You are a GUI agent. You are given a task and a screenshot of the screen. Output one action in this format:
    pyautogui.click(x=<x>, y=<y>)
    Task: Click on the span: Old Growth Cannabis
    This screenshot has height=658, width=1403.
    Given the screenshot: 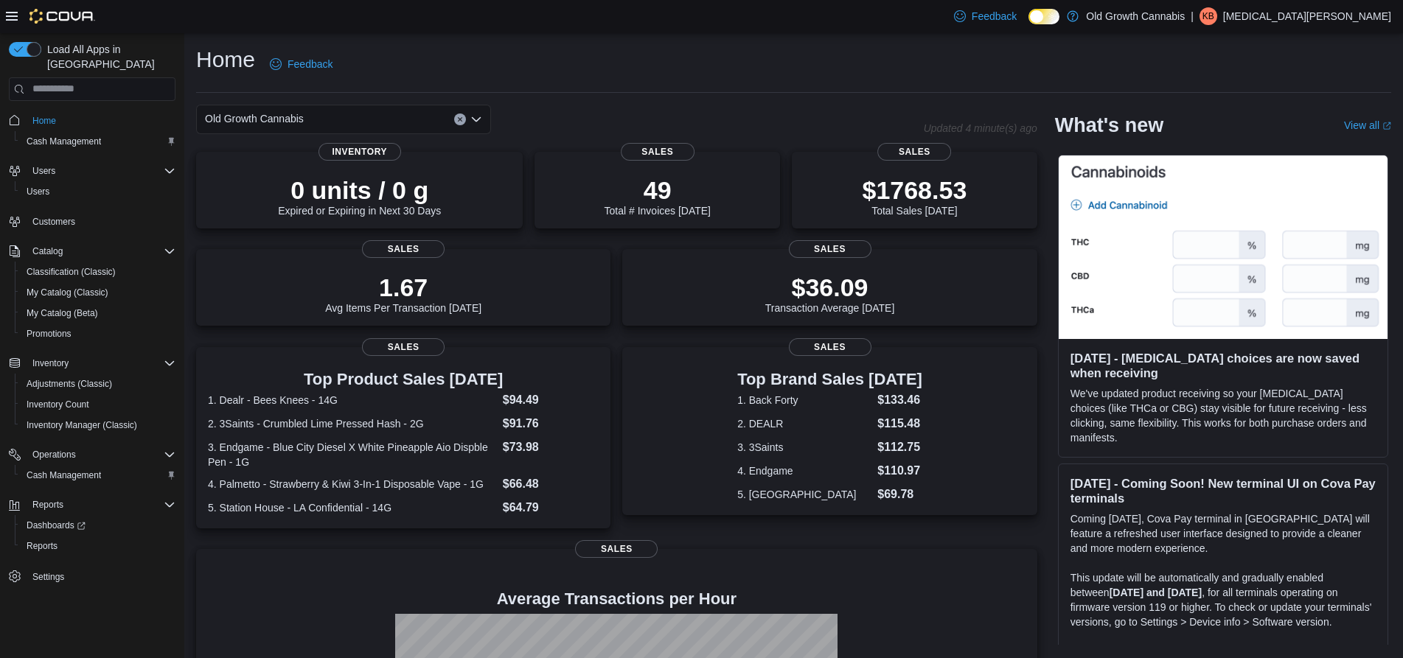 What is the action you would take?
    pyautogui.click(x=254, y=119)
    